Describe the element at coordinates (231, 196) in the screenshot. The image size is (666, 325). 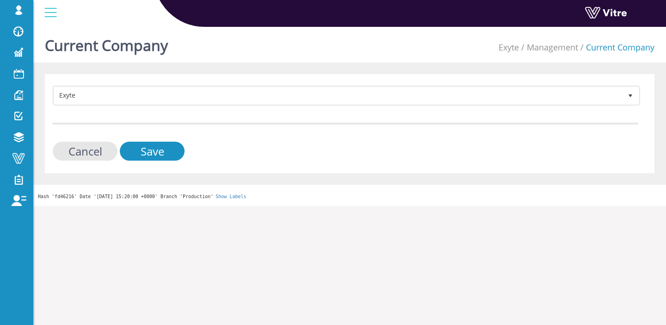
I see `a: Show Labels` at that location.